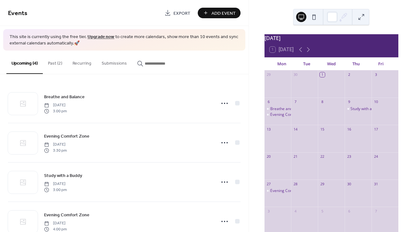  Describe the element at coordinates (295, 156) in the screenshot. I see `div: 21` at that location.